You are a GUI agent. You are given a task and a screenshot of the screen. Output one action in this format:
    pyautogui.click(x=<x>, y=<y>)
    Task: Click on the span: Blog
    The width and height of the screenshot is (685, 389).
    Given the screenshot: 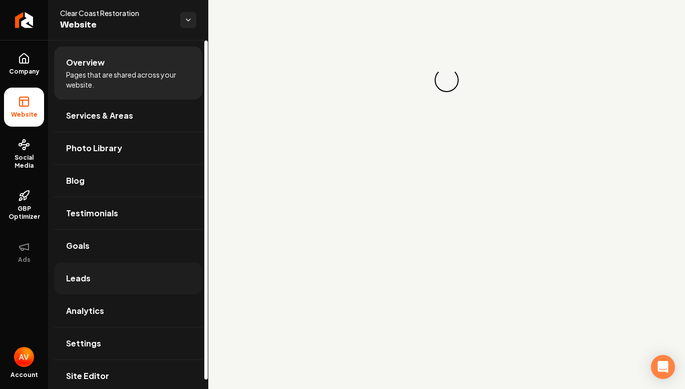 What is the action you would take?
    pyautogui.click(x=75, y=181)
    